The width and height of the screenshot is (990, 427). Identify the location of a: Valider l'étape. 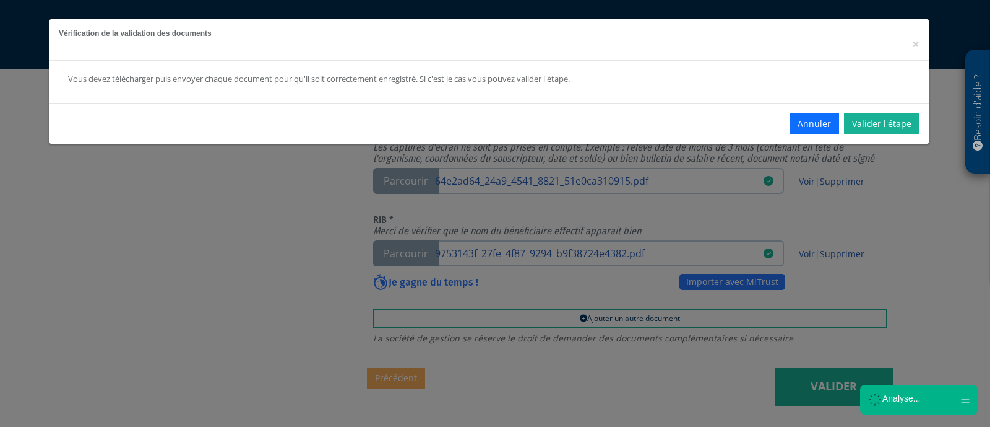
(882, 124).